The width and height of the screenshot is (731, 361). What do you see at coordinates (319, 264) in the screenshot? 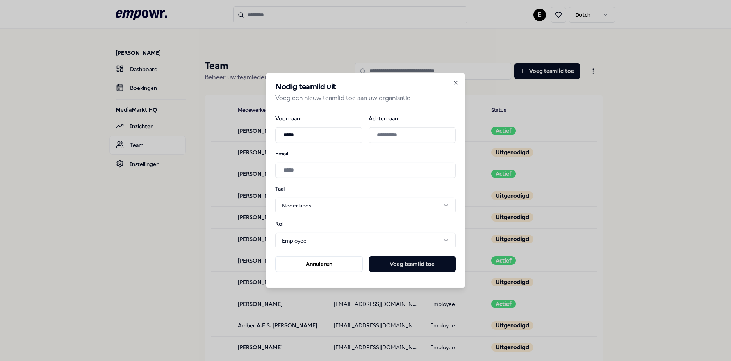
I see `button: Annuleren` at bounding box center [319, 264].